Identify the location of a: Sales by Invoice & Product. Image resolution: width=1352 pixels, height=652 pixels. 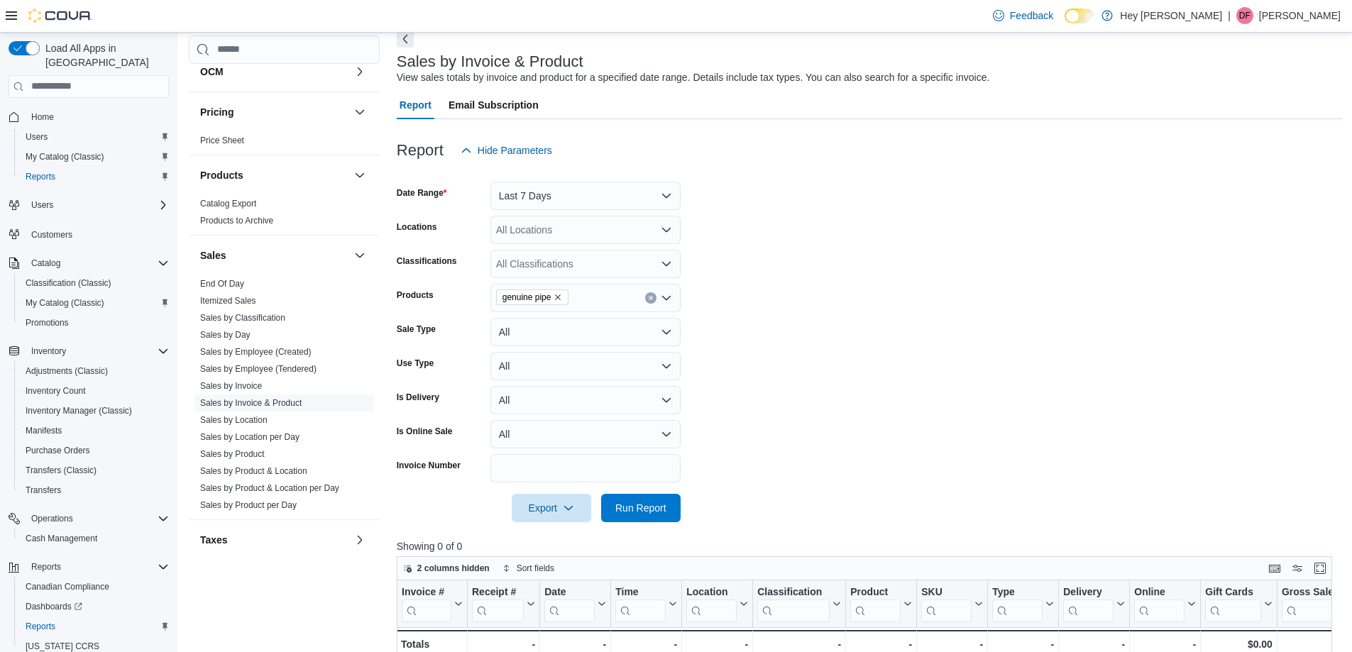
(250, 403).